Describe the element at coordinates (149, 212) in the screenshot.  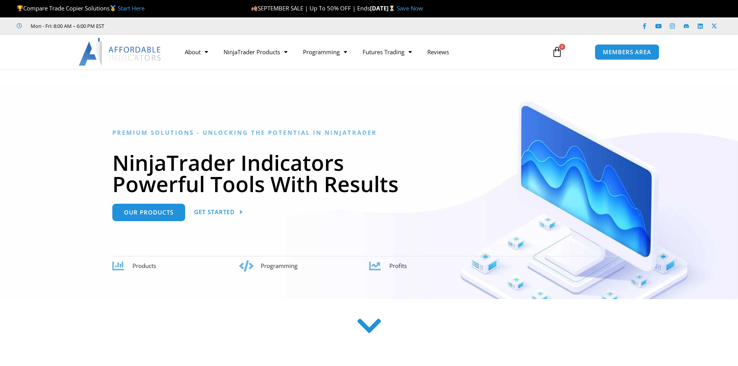
I see `a: Our Products` at that location.